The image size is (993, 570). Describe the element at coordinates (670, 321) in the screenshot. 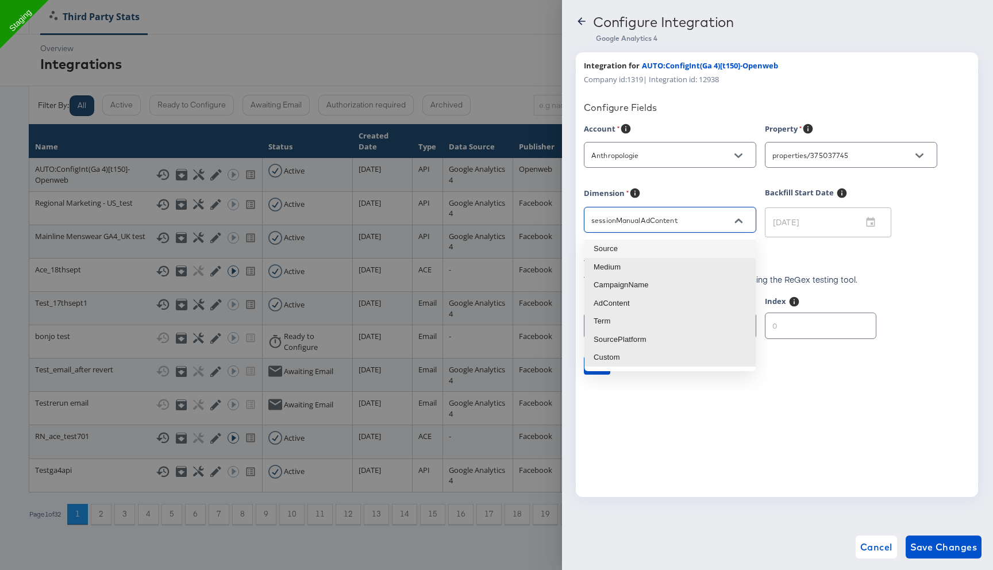

I see `li: Term` at that location.